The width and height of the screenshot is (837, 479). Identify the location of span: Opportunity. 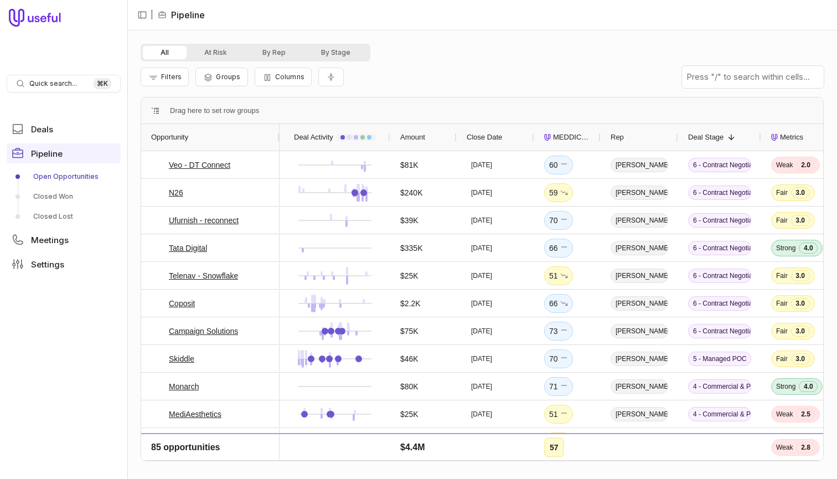
(169, 137).